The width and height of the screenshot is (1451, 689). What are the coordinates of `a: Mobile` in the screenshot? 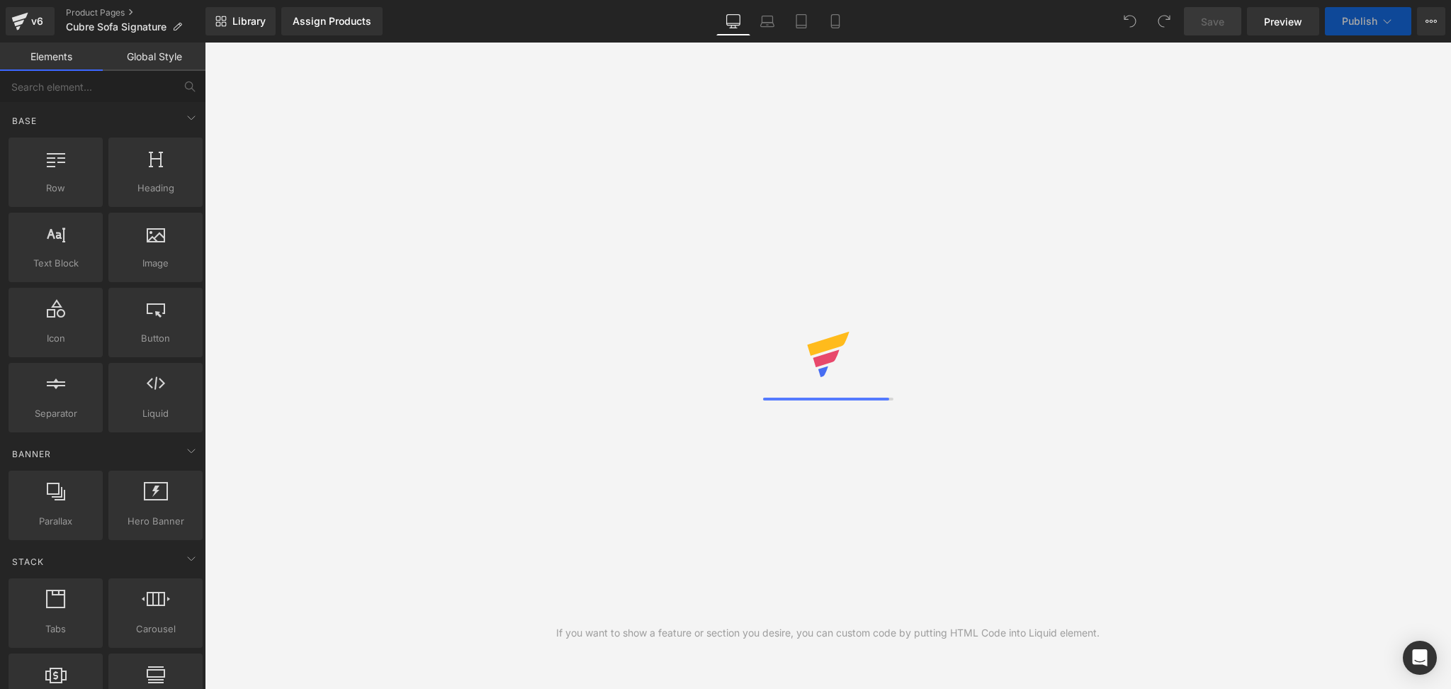 It's located at (835, 21).